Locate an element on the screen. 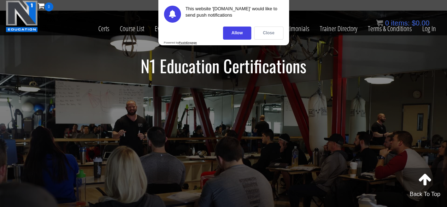  div: Powered by is located at coordinates (180, 42).